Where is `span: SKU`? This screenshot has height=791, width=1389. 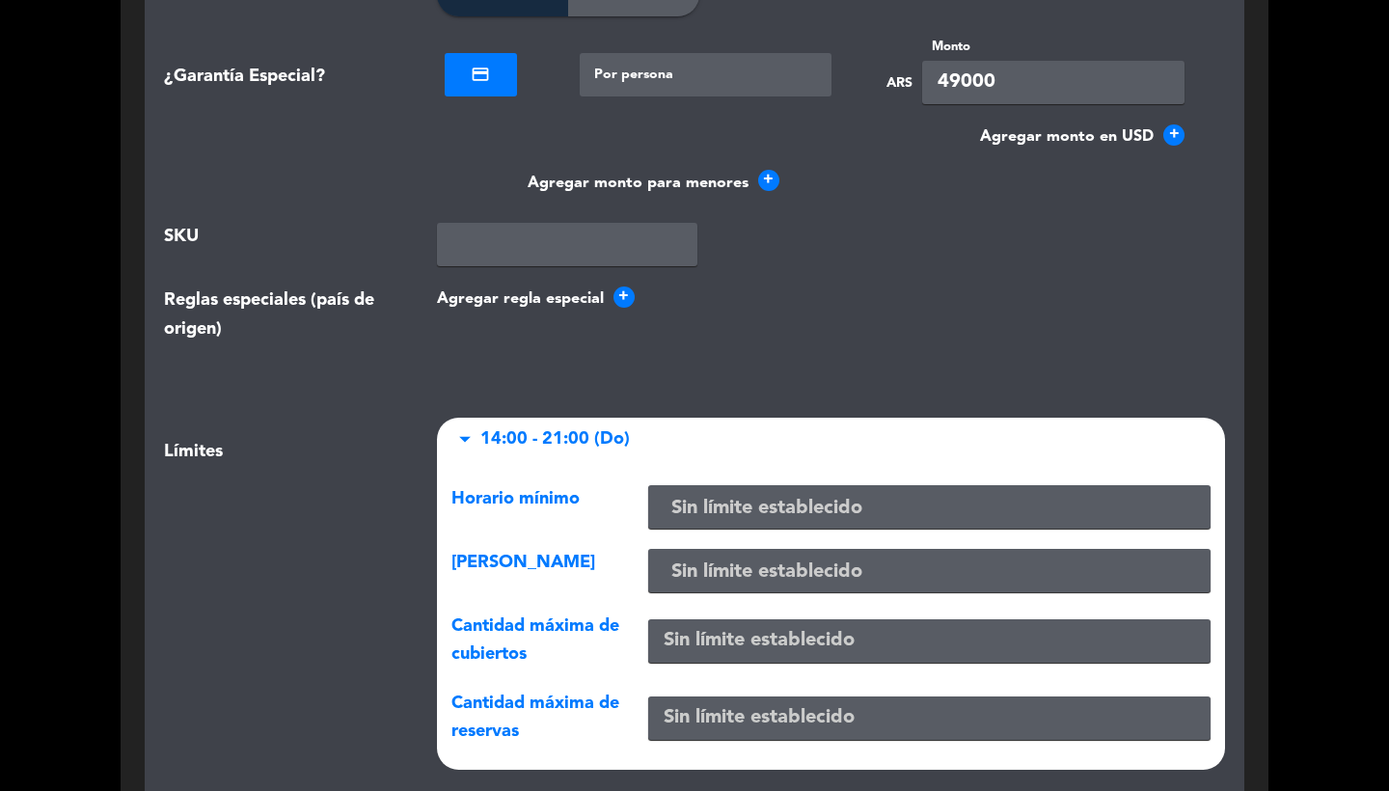
span: SKU is located at coordinates (181, 237).